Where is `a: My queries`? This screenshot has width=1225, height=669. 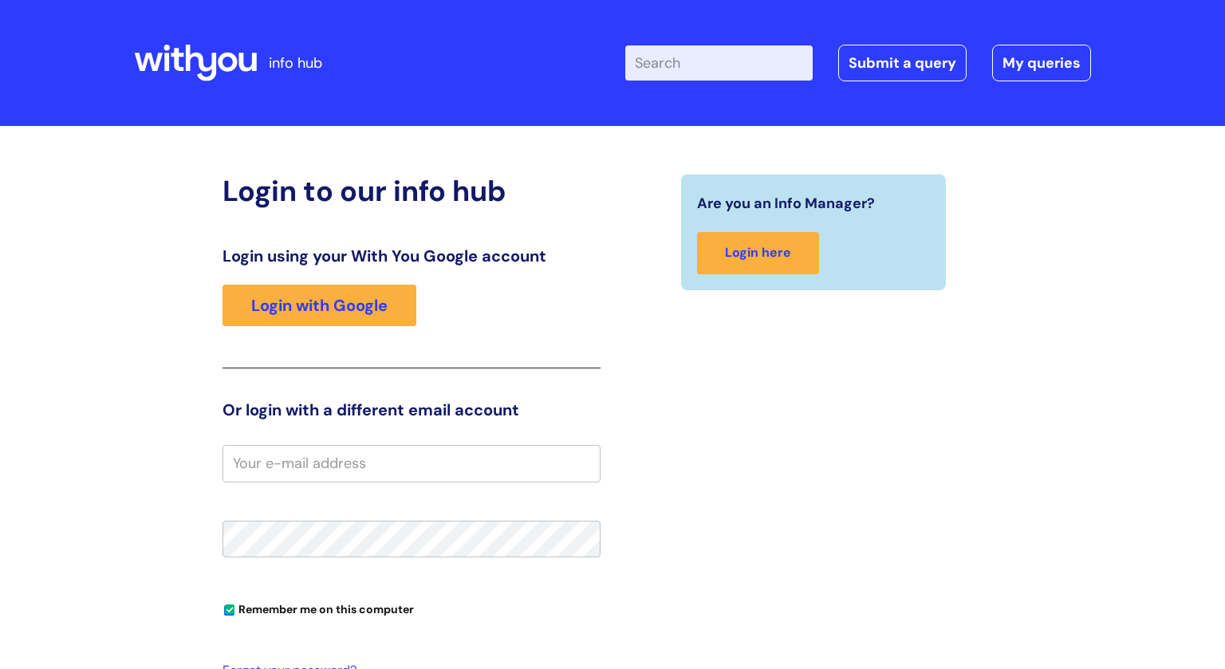
a: My queries is located at coordinates (1042, 63).